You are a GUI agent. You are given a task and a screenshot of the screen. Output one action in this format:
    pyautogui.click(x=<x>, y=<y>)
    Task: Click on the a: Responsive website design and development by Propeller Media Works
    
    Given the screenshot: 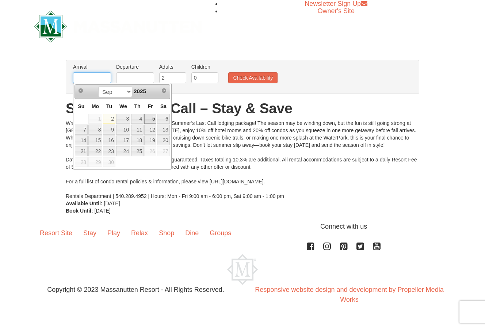 What is the action you would take?
    pyautogui.click(x=349, y=294)
    